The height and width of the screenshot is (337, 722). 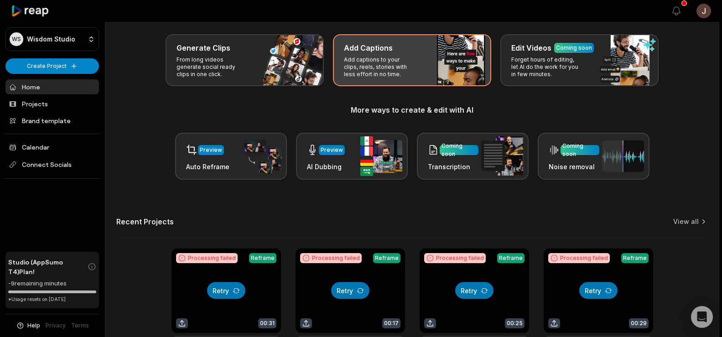 What do you see at coordinates (623, 156) in the screenshot?
I see `img: noise_removal.png` at bounding box center [623, 156].